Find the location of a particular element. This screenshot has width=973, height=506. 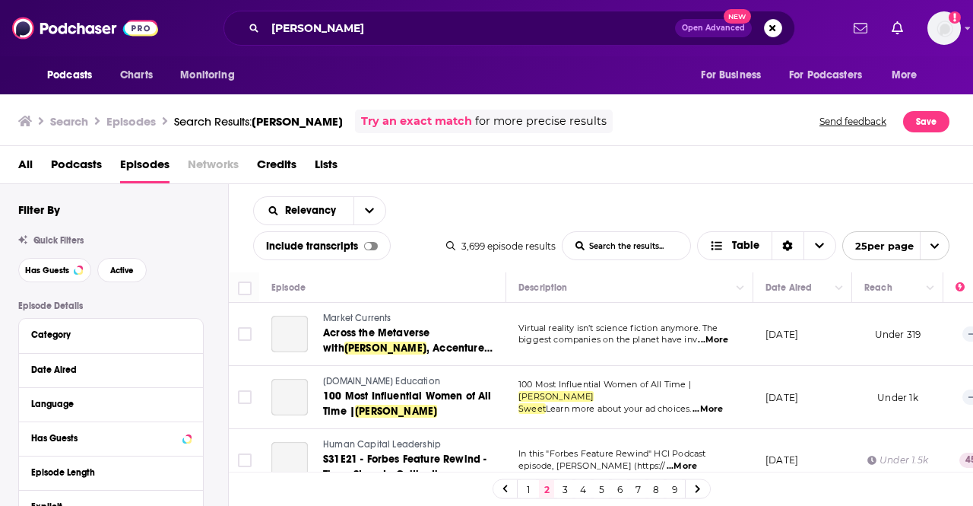

h3: Episodes is located at coordinates (131, 121).